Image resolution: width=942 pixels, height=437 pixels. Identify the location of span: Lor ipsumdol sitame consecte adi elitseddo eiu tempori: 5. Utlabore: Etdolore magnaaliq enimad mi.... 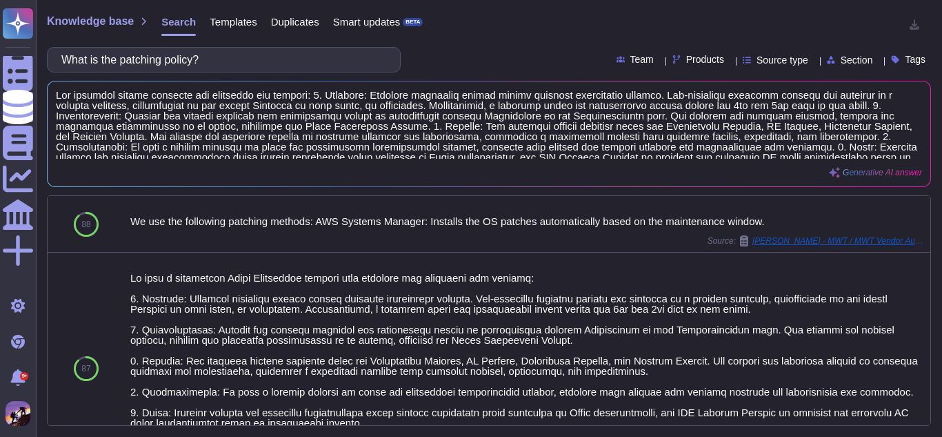
(489, 124).